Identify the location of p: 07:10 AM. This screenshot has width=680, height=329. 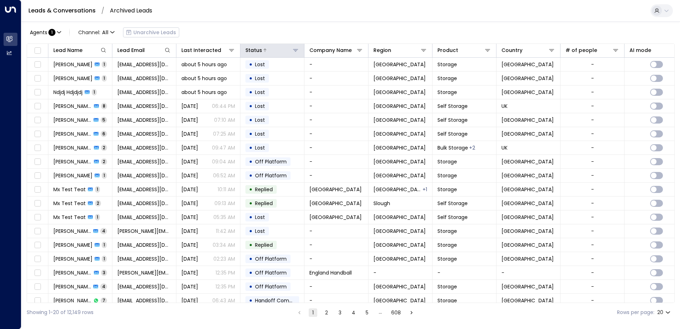
(225, 120).